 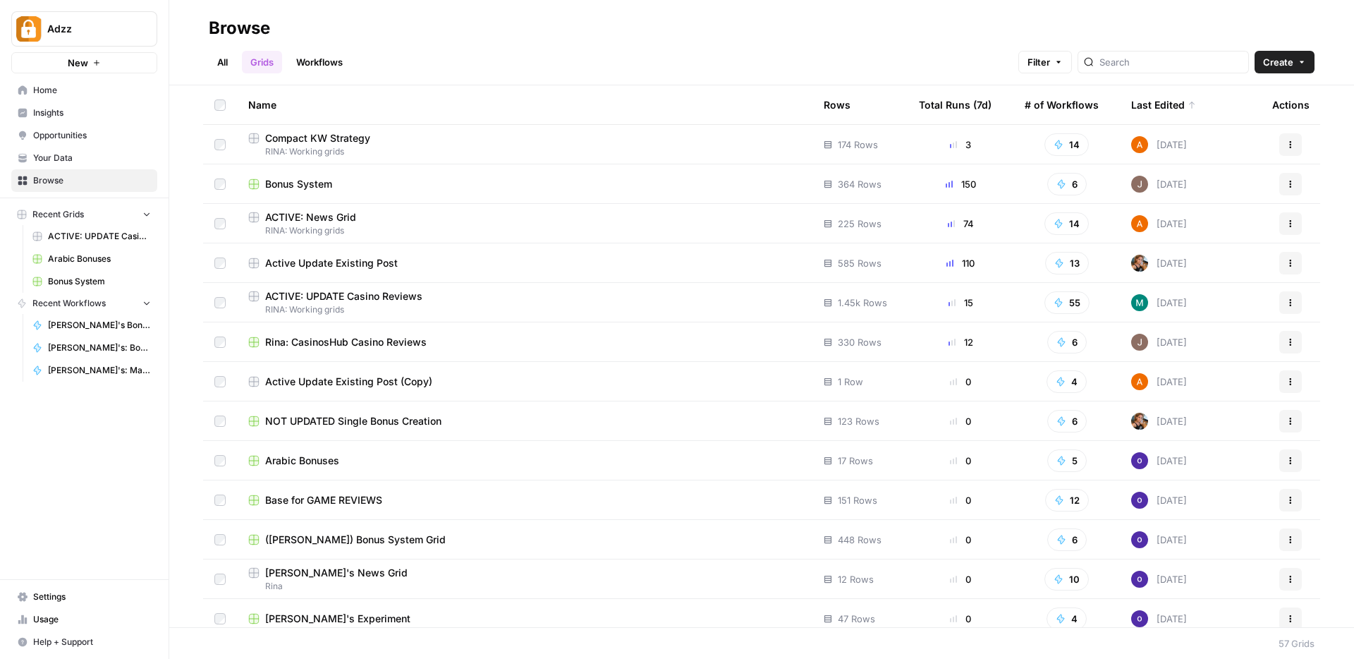 What do you see at coordinates (69, 303) in the screenshot?
I see `span: Recent Workflows` at bounding box center [69, 303].